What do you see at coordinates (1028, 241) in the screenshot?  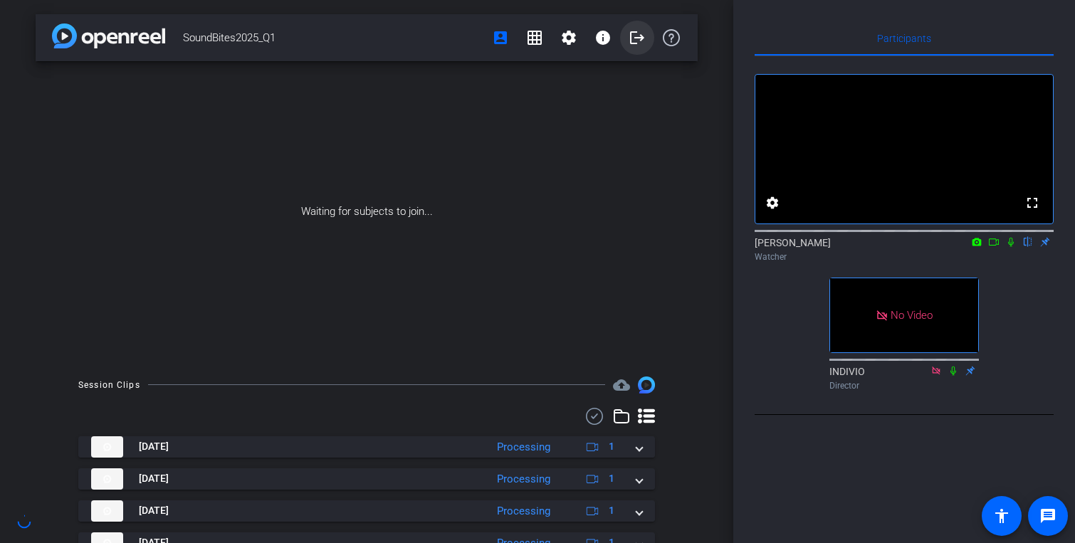 I see `mat-icon: flip` at bounding box center [1028, 241].